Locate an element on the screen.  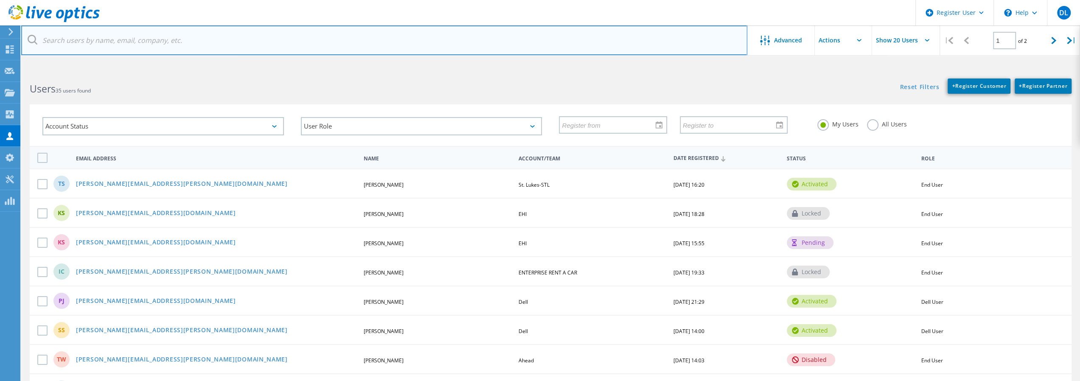
input: Search users by name, email, company, etc. is located at coordinates (384, 40).